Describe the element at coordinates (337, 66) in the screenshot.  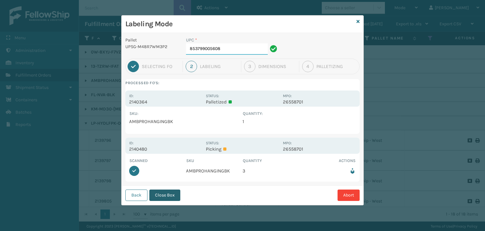
I see `div: Palletizing` at that location.